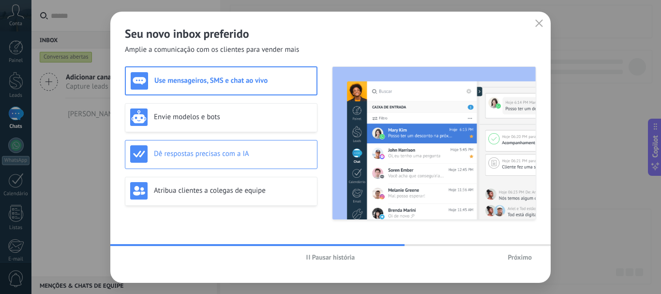 The image size is (661, 294). I want to click on h3: Envie modelos e bots, so click(233, 117).